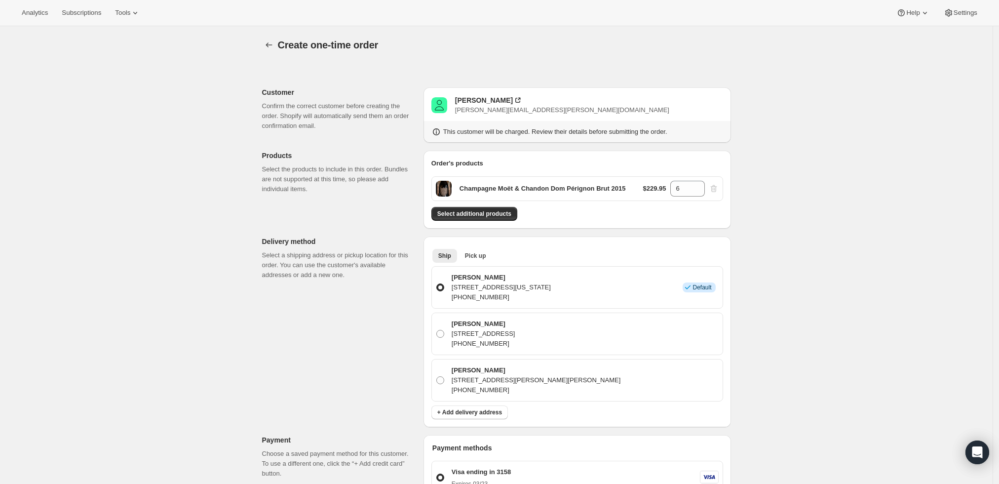  Describe the element at coordinates (35, 13) in the screenshot. I see `button: Analytics` at that location.